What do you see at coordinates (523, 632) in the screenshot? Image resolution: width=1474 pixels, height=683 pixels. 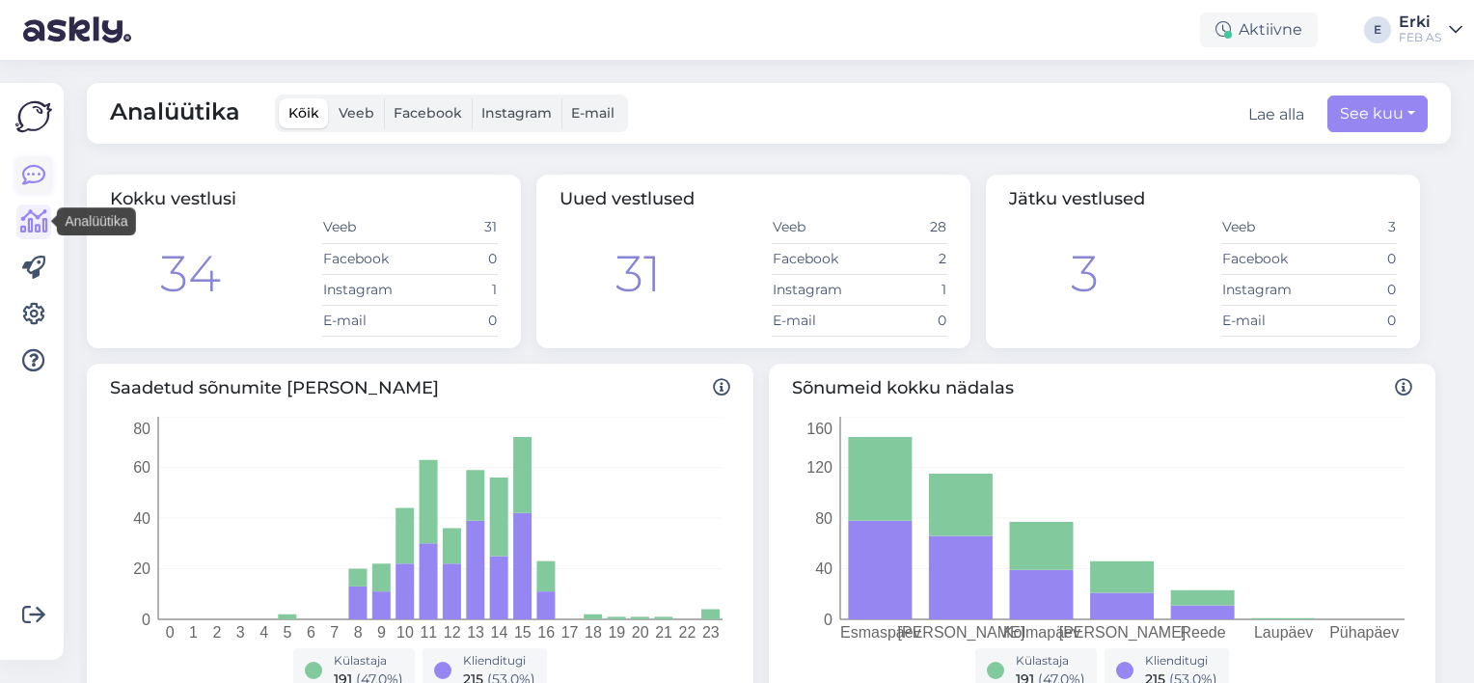 I see `tspan: 15` at bounding box center [523, 632].